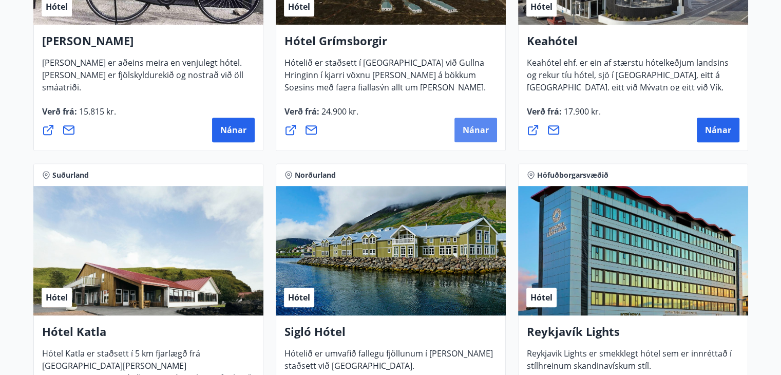 Image resolution: width=781 pixels, height=375 pixels. I want to click on span: Höfuðborgarsvæðið, so click(572, 175).